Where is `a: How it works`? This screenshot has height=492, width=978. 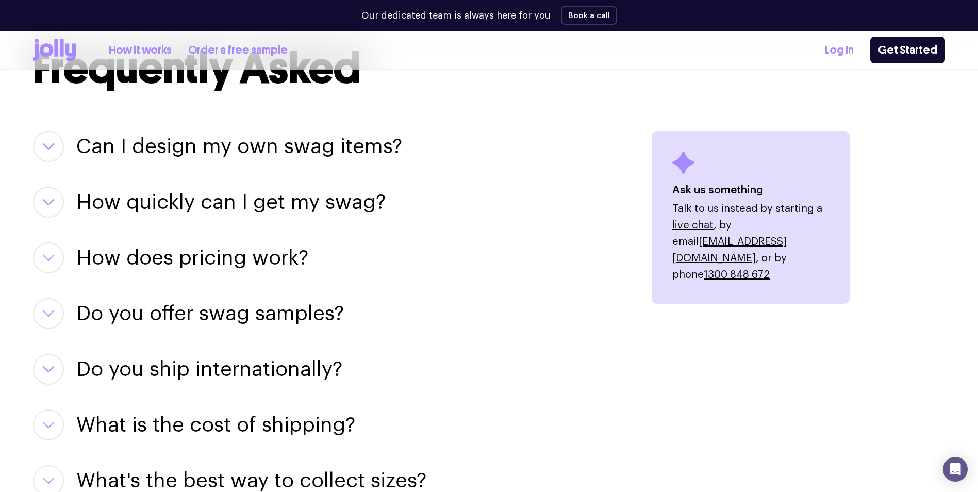 a: How it works is located at coordinates (140, 50).